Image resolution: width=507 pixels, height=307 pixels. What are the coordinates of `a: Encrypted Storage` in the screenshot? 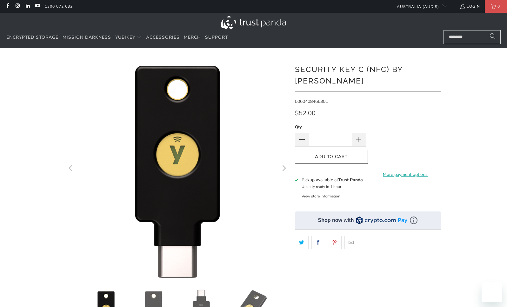 It's located at (32, 37).